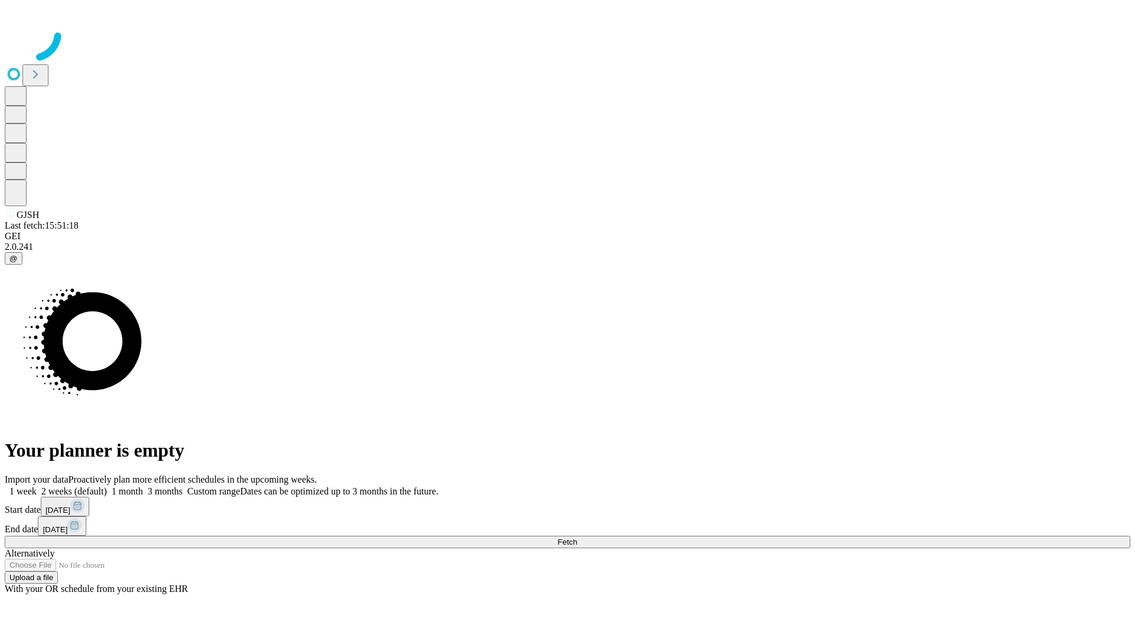  I want to click on div: Start date, so click(567, 506).